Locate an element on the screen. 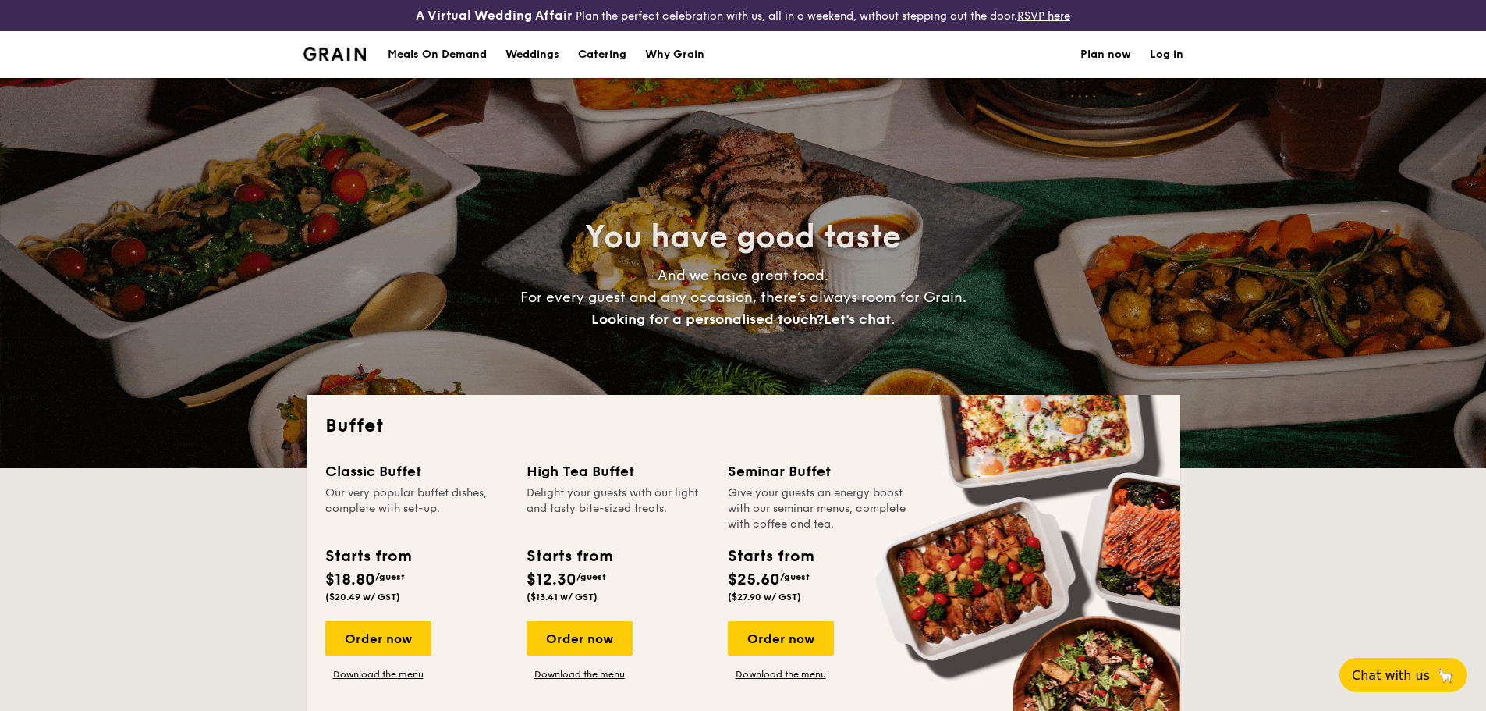 Image resolution: width=1486 pixels, height=711 pixels. div: Our very popular buffet dishes, complete with set-up. is located at coordinates (417, 509).